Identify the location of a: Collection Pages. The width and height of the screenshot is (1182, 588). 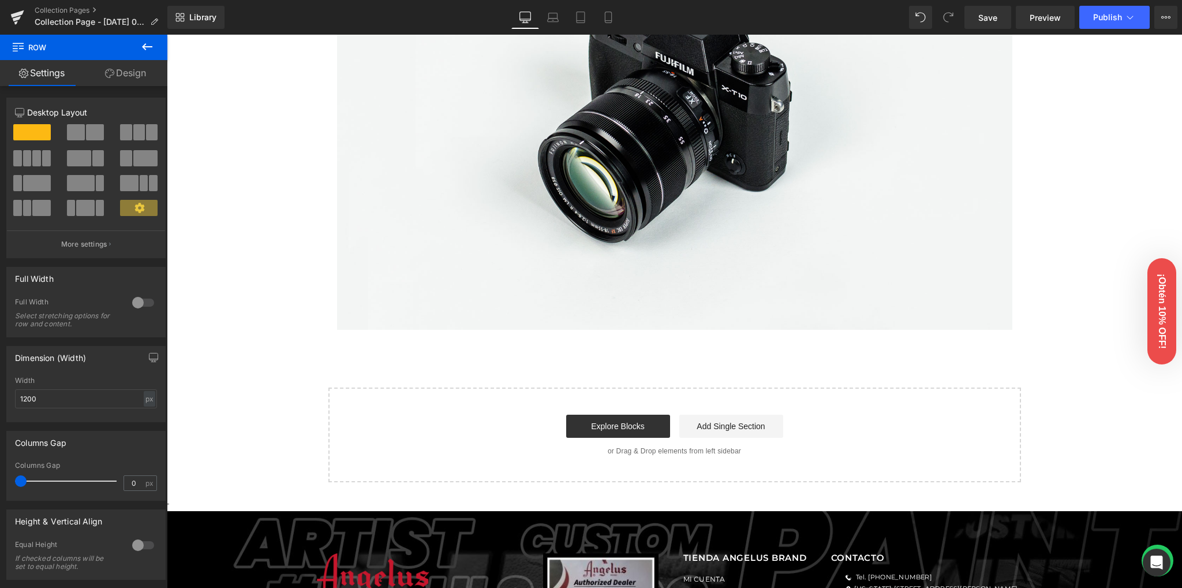
(101, 10).